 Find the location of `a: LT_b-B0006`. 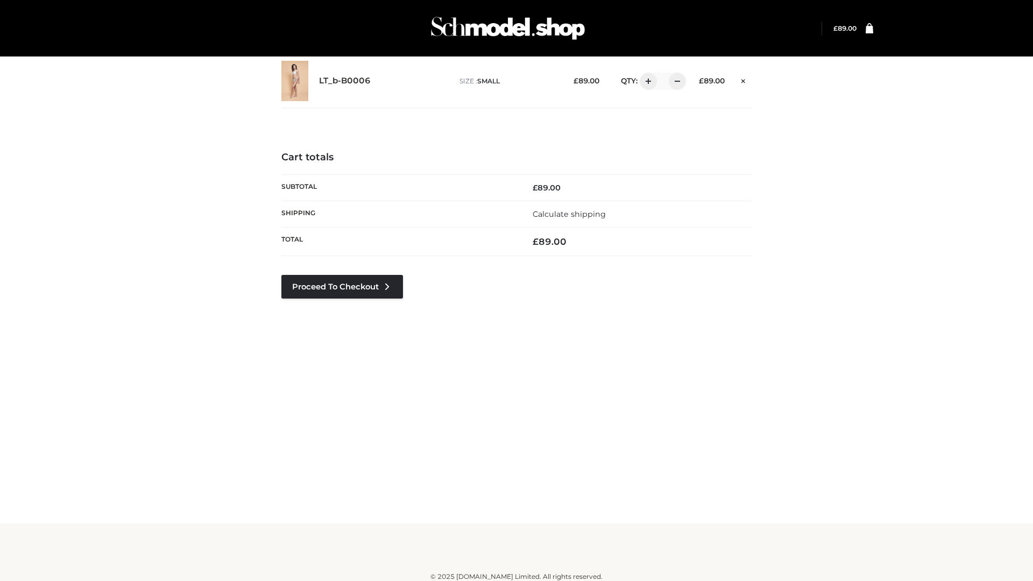

a: LT_b-B0006 is located at coordinates (345, 81).